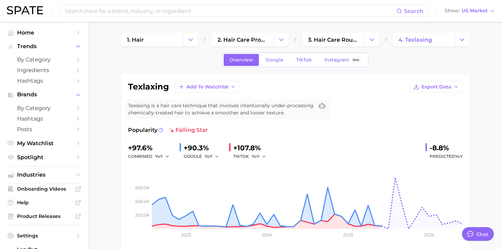  I want to click on span: 4. texlaxing, so click(416, 40).